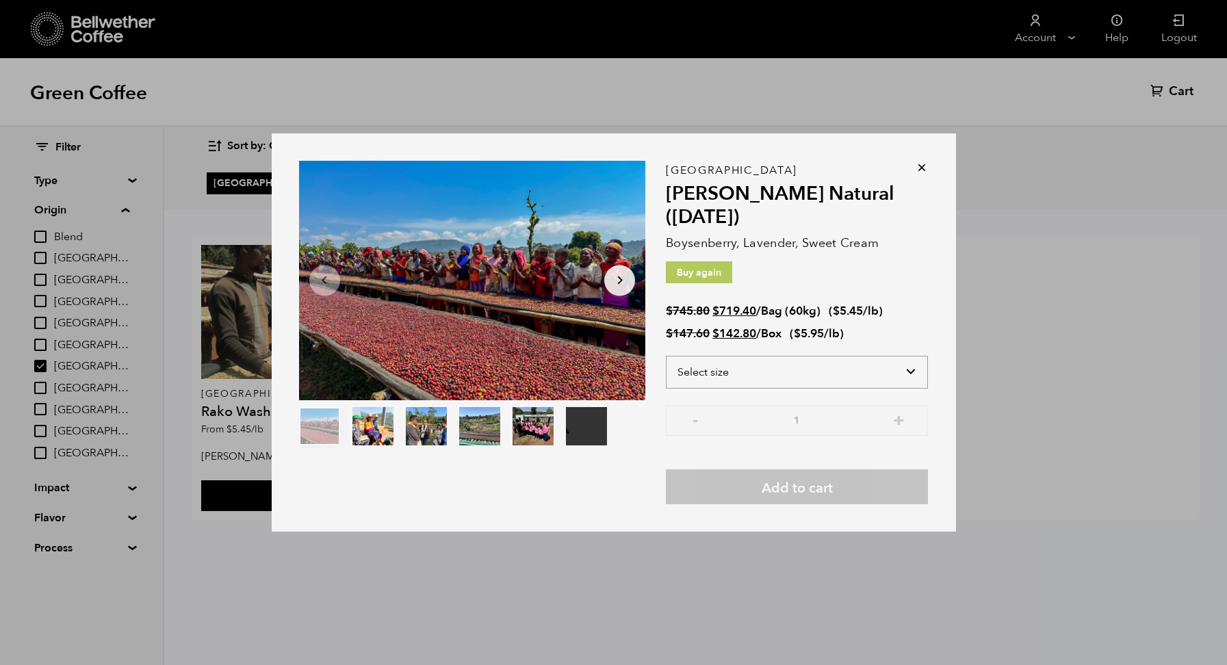 The height and width of the screenshot is (665, 1227). Describe the element at coordinates (797, 243) in the screenshot. I see `p: Boysenberry, Lavender, Sweet Cream` at that location.